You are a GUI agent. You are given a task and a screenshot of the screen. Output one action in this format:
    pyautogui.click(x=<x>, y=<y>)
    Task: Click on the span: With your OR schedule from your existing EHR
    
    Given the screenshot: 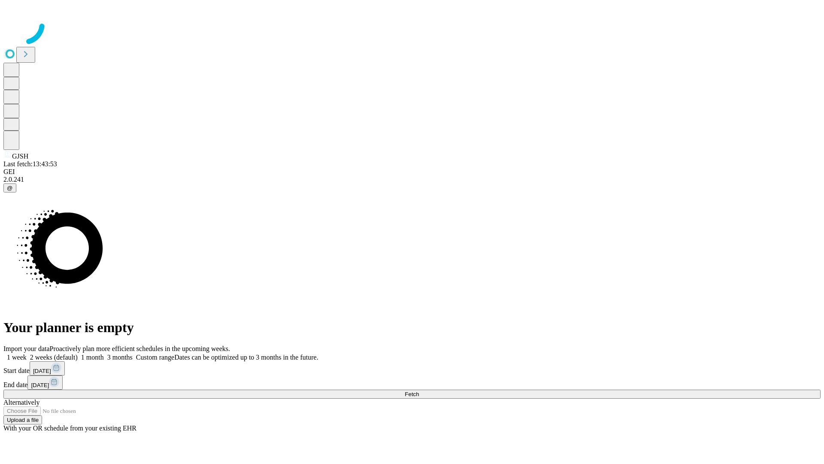 What is the action you would take?
    pyautogui.click(x=70, y=428)
    